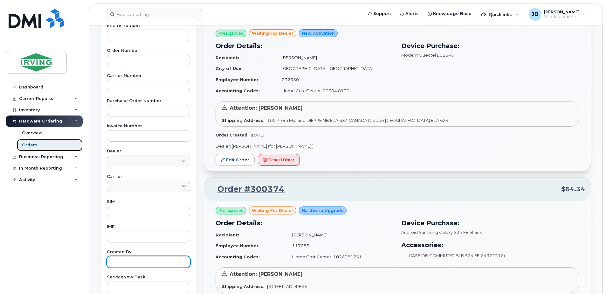 The height and width of the screenshot is (294, 606). I want to click on label: Order Number, so click(148, 51).